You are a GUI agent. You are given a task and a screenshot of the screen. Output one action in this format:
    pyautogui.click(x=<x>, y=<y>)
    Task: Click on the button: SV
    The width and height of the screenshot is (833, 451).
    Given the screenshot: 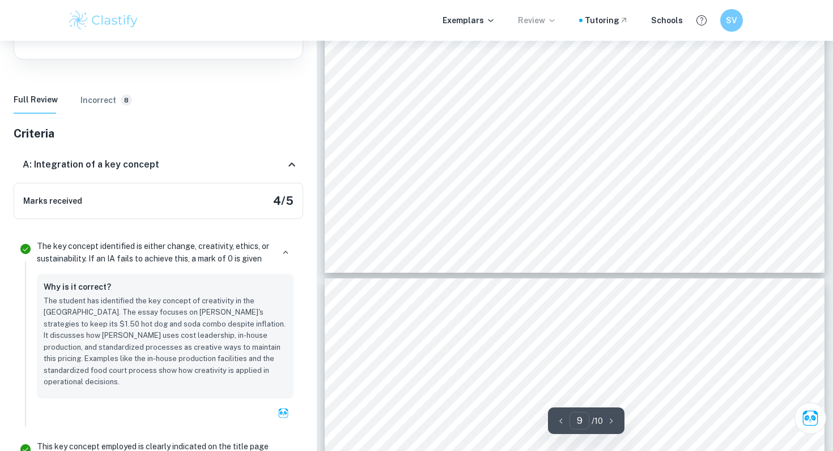 What is the action you would take?
    pyautogui.click(x=731, y=20)
    